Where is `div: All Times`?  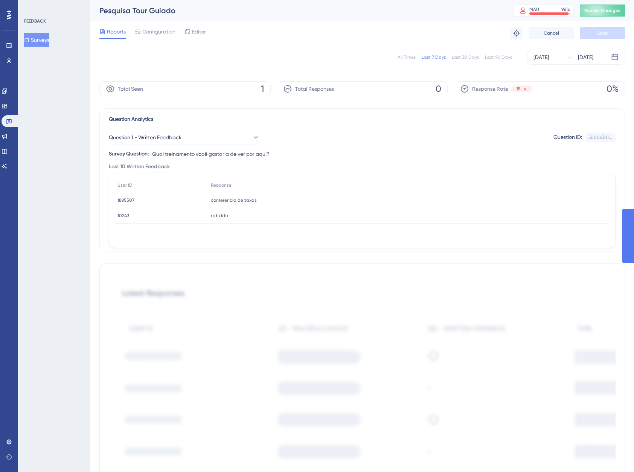
div: All Times is located at coordinates (407, 57).